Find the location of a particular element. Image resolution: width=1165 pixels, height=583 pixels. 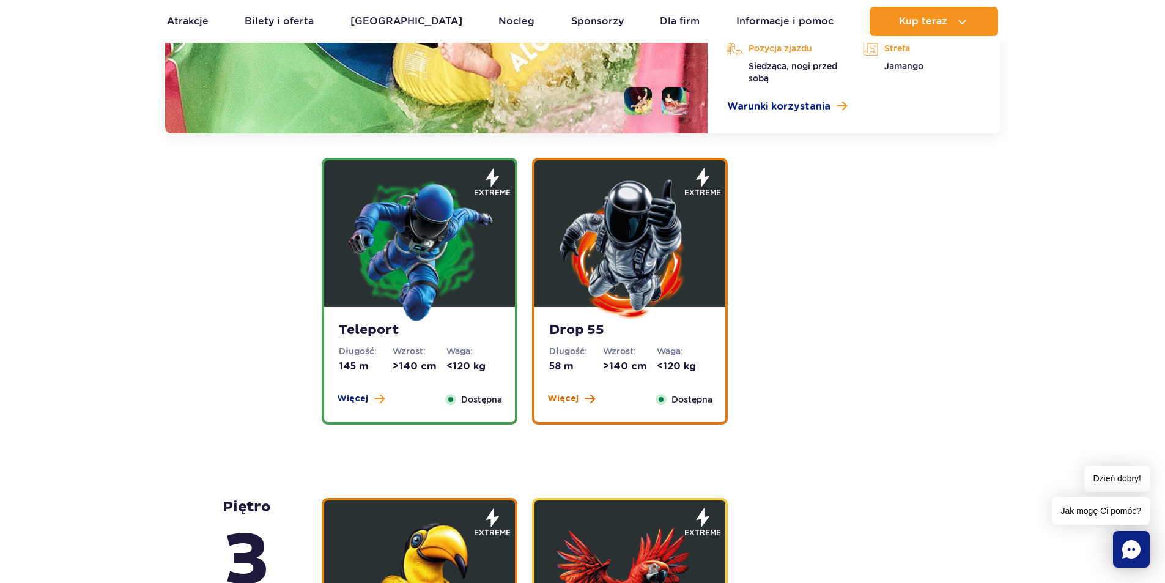

strong: Drop 55 is located at coordinates (630, 330).